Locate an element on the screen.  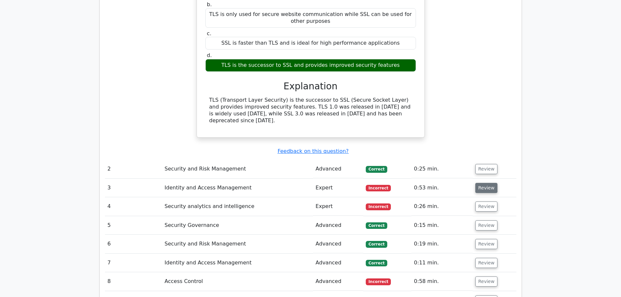
td: 0:19 min. is located at coordinates (442, 244).